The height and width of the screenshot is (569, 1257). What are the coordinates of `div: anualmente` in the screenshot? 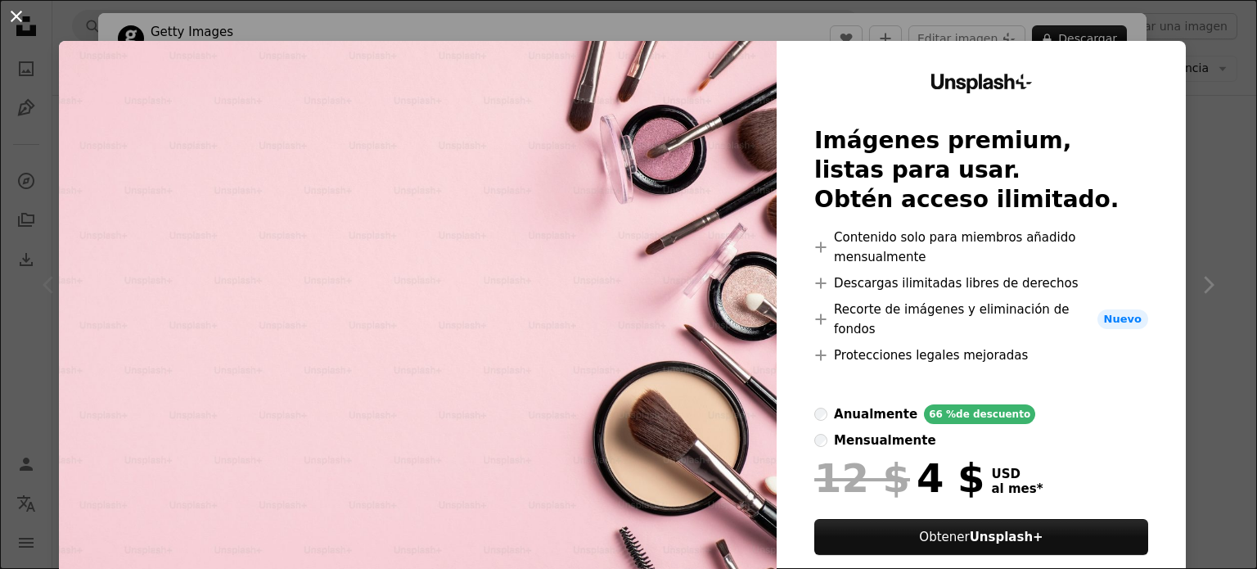 It's located at (876, 414).